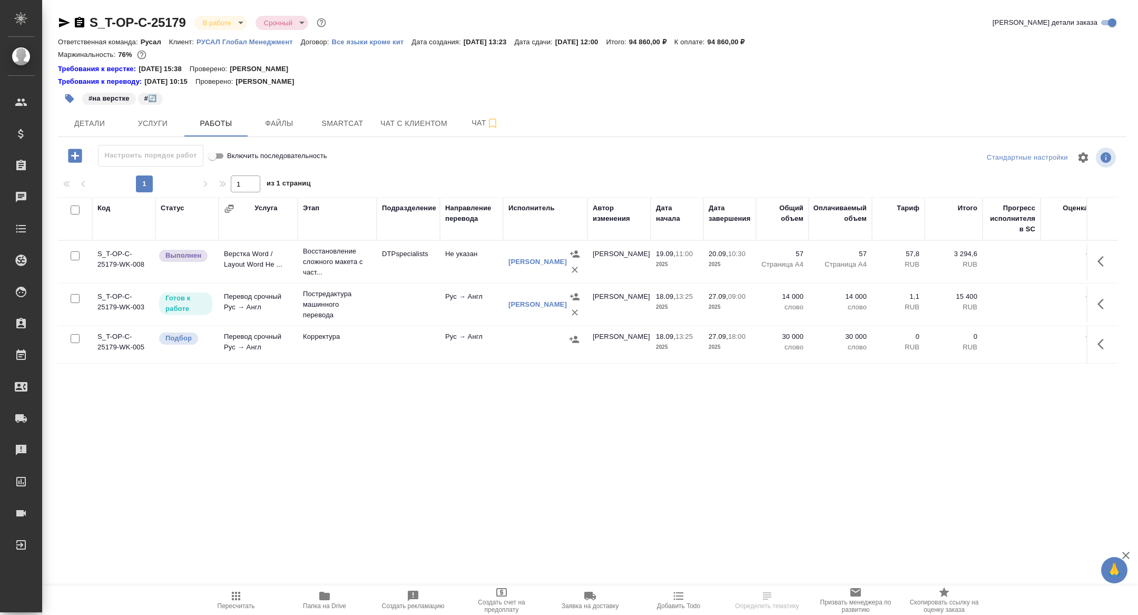 This screenshot has height=615, width=1138. I want to click on a: РУСАЛ Глобал Менеджмент, so click(249, 41).